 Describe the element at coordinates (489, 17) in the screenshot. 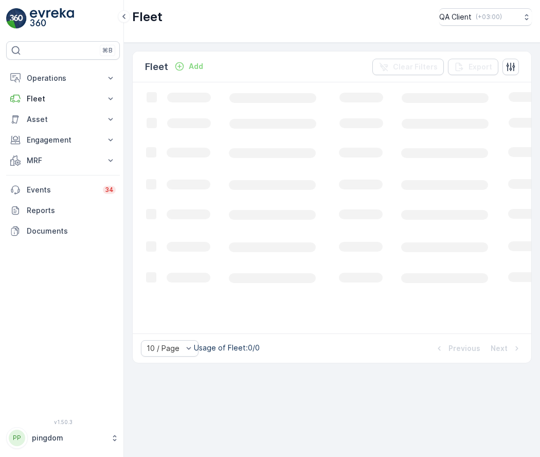

I see `p: ( +03:00 )` at that location.